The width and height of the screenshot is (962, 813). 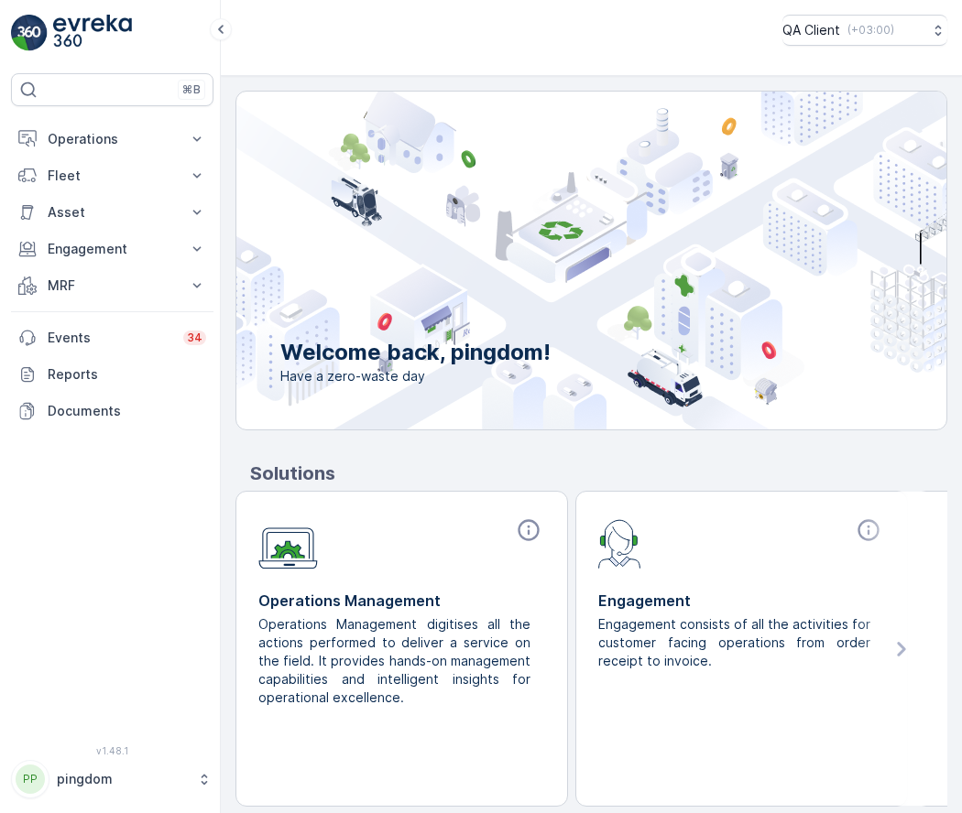 What do you see at coordinates (112, 213) in the screenshot?
I see `button: Asset` at bounding box center [112, 213].